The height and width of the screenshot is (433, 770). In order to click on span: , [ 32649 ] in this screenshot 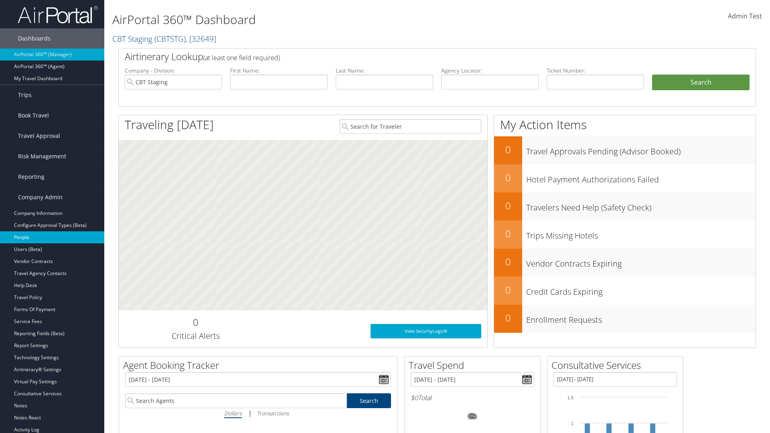, I will do `click(201, 38)`.